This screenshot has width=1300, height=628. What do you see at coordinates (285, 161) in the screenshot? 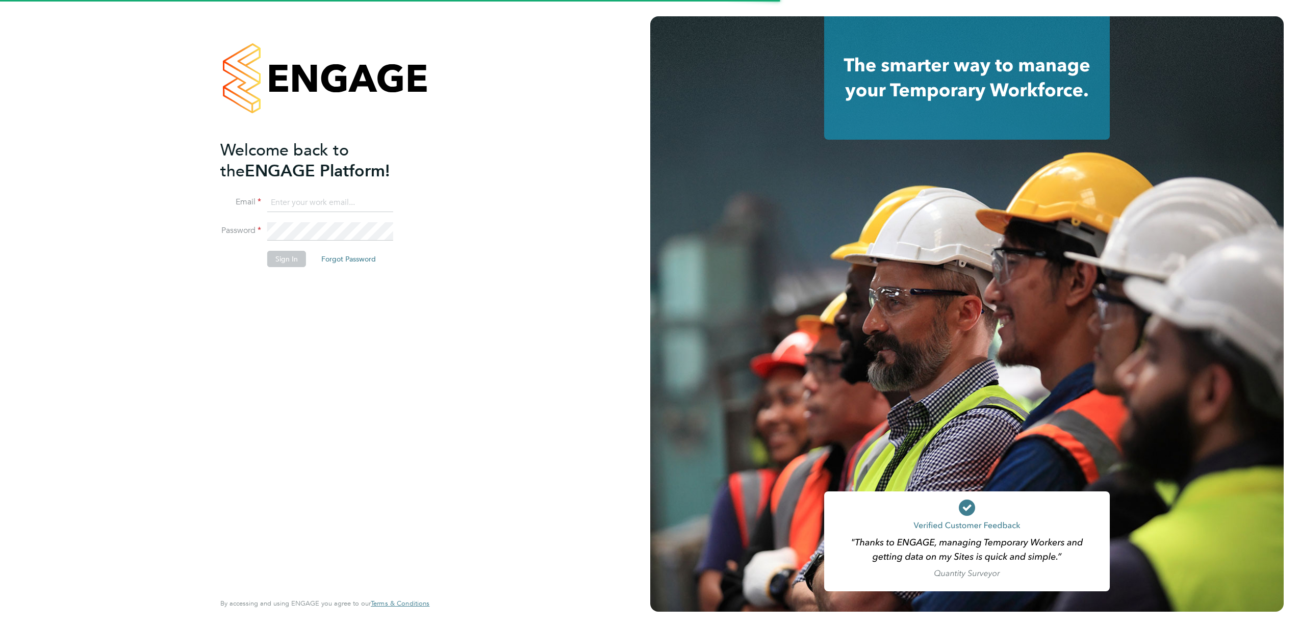
I see `span: Welcome back to the` at bounding box center [285, 161].